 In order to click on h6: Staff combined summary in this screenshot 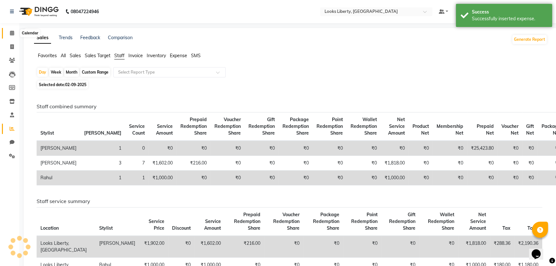, I will do `click(289, 106)`.